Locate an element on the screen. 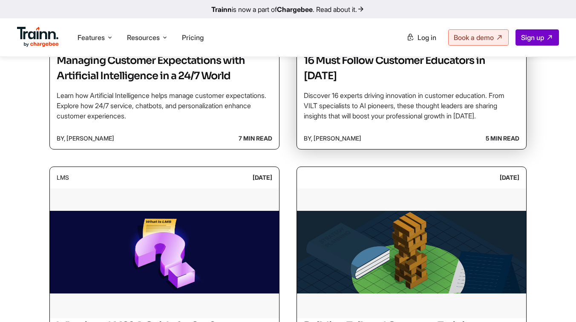  p: Learn how Artificial Intelligence helps manage customer expectations. Explore how 24/7 service, c... is located at coordinates (164, 106).